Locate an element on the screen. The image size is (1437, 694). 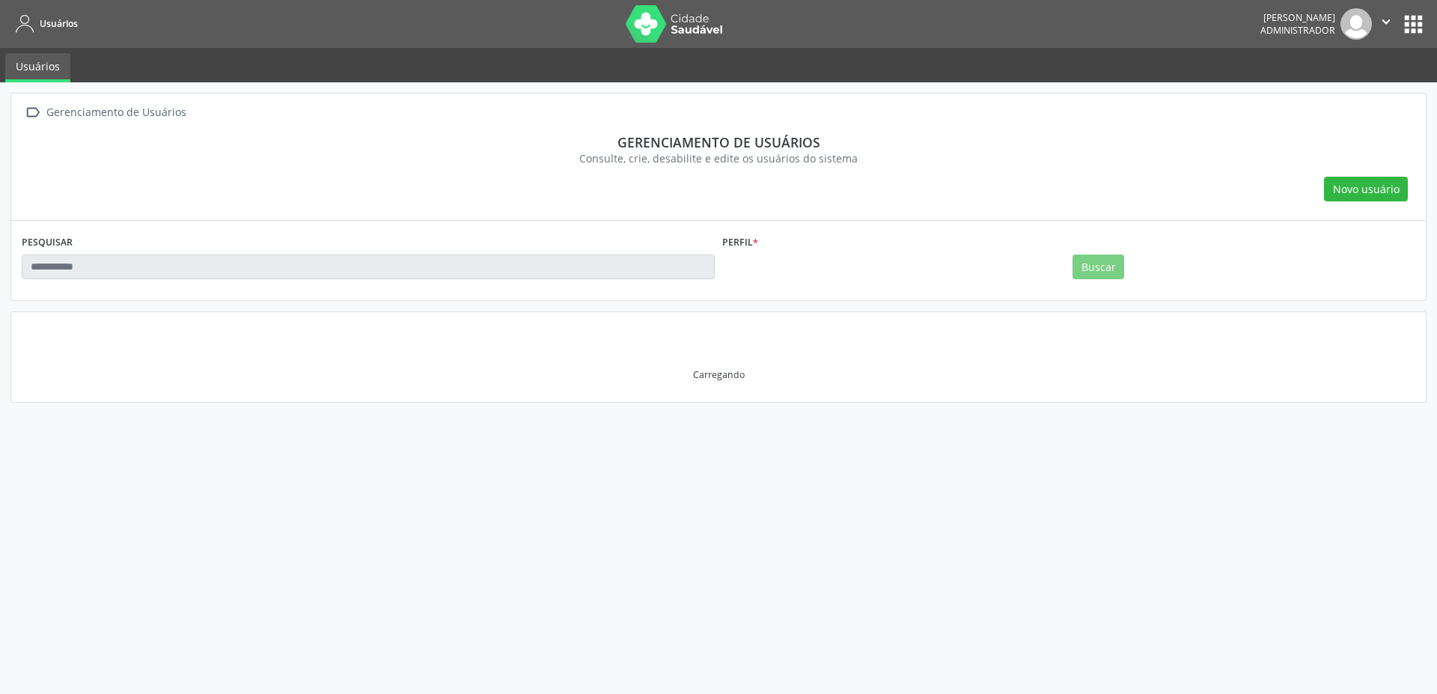
div: Gerenciamento de usuários is located at coordinates (718, 142).